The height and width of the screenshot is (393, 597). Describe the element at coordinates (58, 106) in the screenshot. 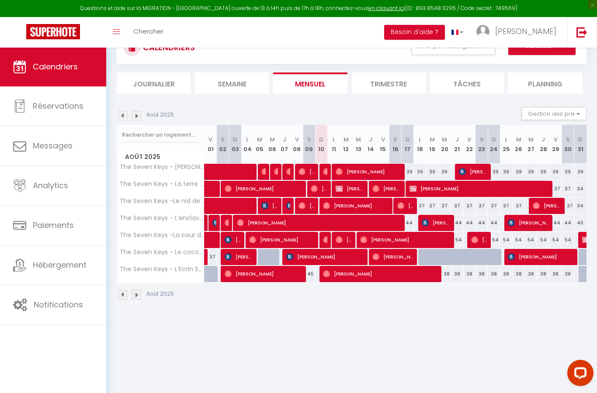

I see `span: Réservations` at that location.